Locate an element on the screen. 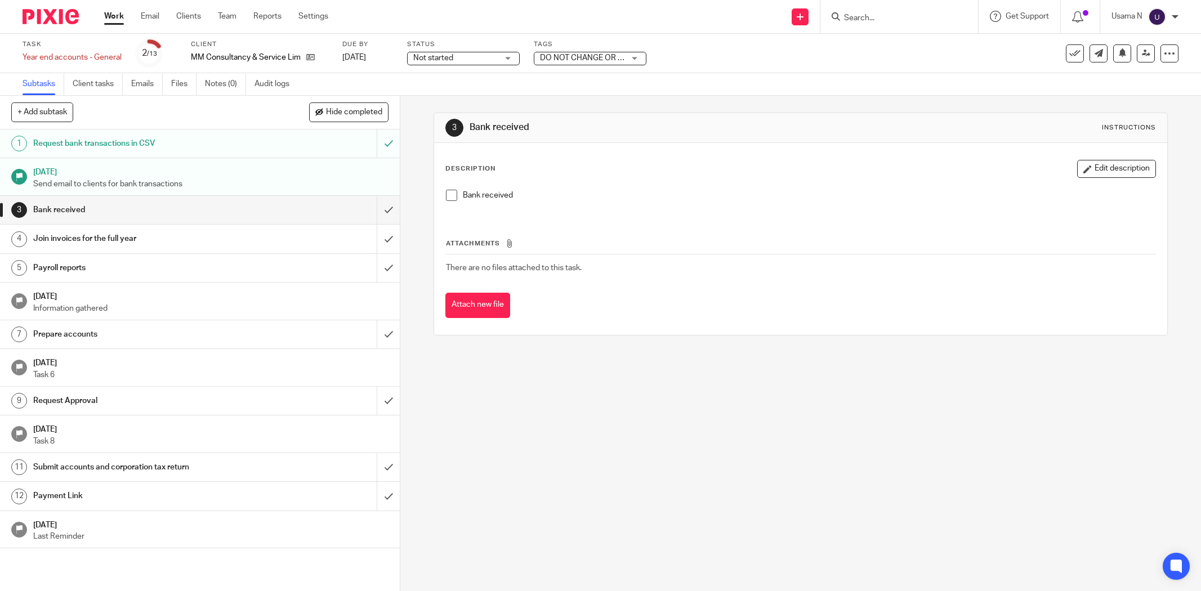 This screenshot has height=591, width=1201. p: Description is located at coordinates (470, 169).